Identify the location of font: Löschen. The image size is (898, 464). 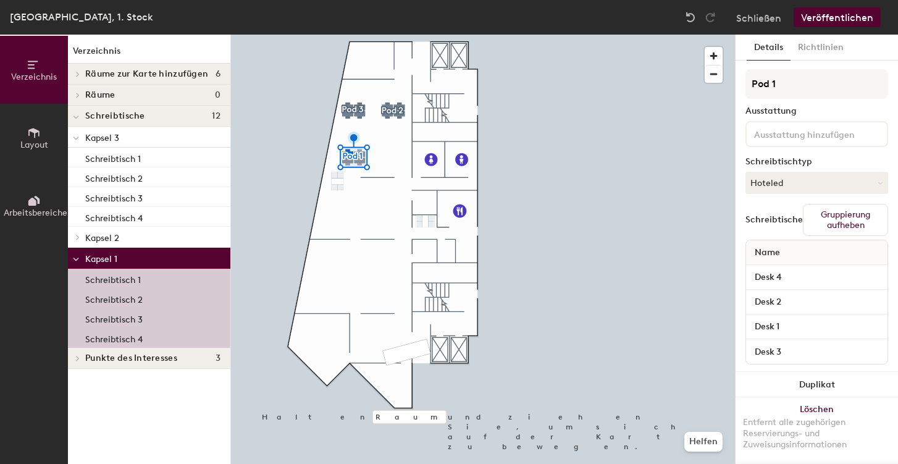
(817, 409).